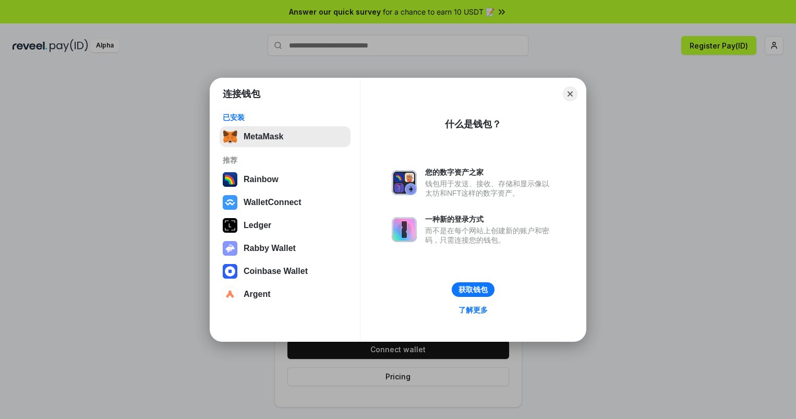 This screenshot has width=796, height=419. Describe the element at coordinates (490, 188) in the screenshot. I see `div: 钱包用于发送、接收、存储和显示像以太坊和NFT这样的数字资产。` at that location.